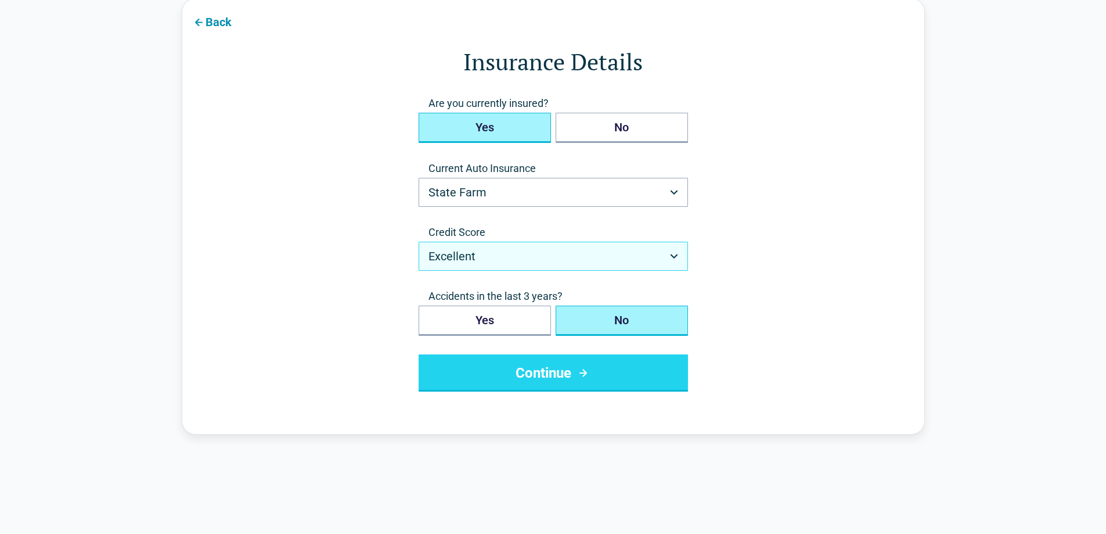 This screenshot has height=534, width=1106. What do you see at coordinates (554, 373) in the screenshot?
I see `button: Continue` at bounding box center [554, 373].